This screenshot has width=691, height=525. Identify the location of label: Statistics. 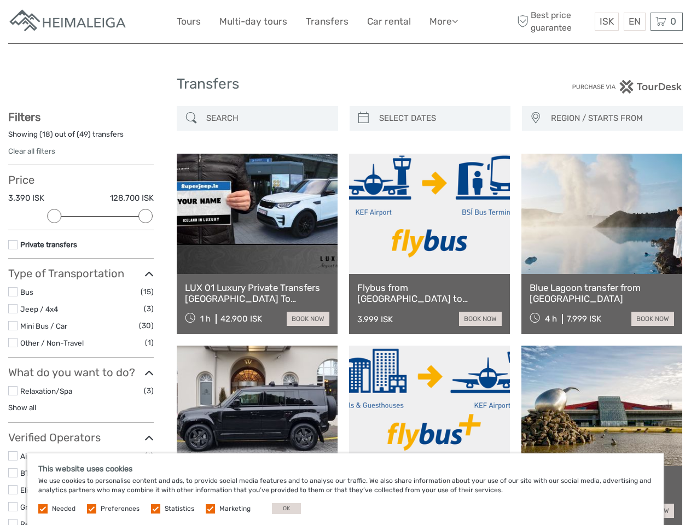
(179, 509).